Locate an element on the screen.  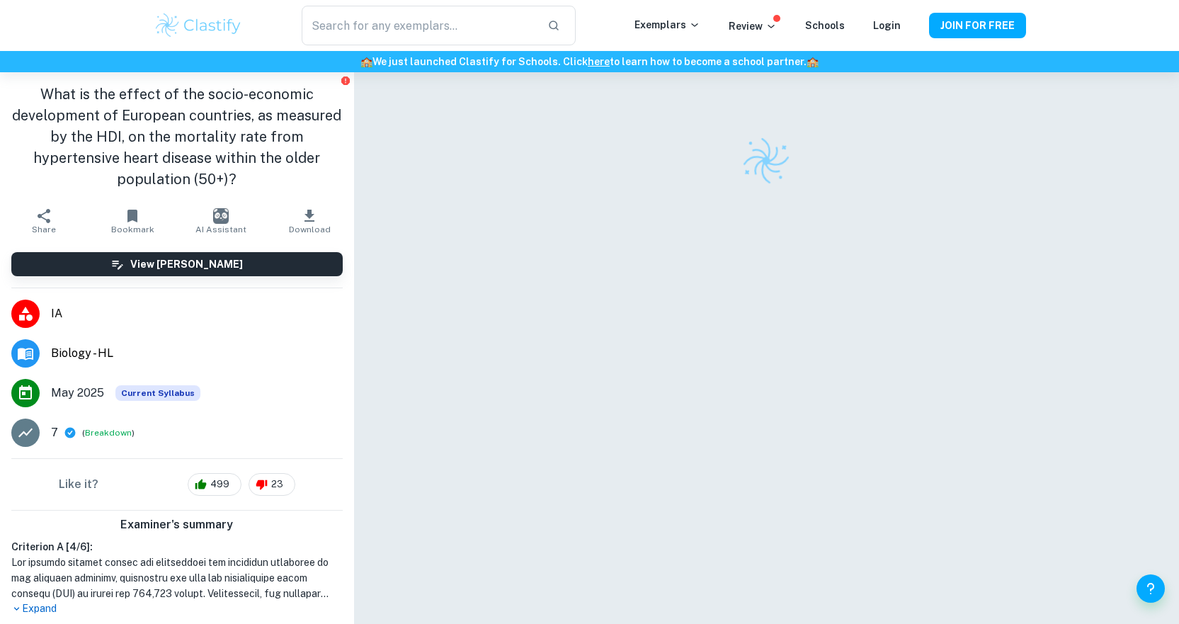
div: 23 is located at coordinates (272, 484).